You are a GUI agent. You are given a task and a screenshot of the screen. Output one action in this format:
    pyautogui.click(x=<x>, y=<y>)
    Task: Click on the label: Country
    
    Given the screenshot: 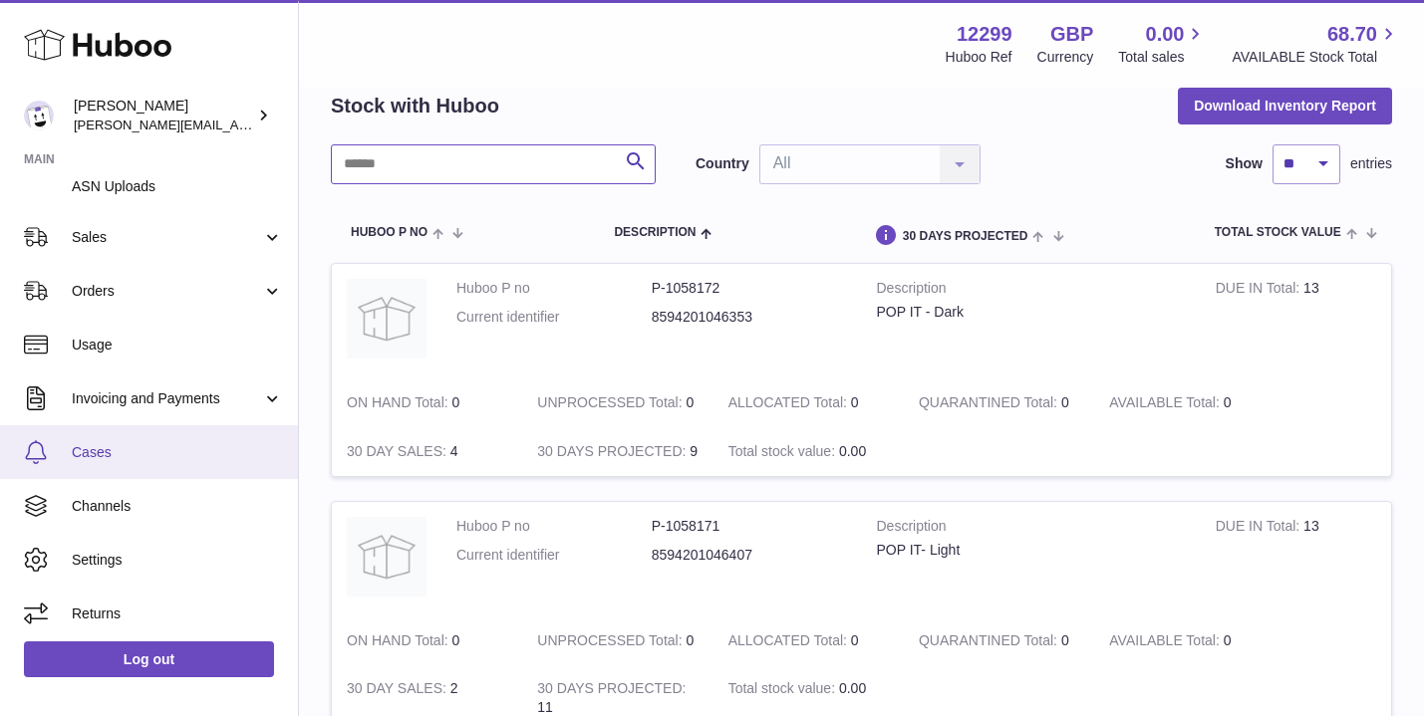 What is the action you would take?
    pyautogui.click(x=722, y=163)
    